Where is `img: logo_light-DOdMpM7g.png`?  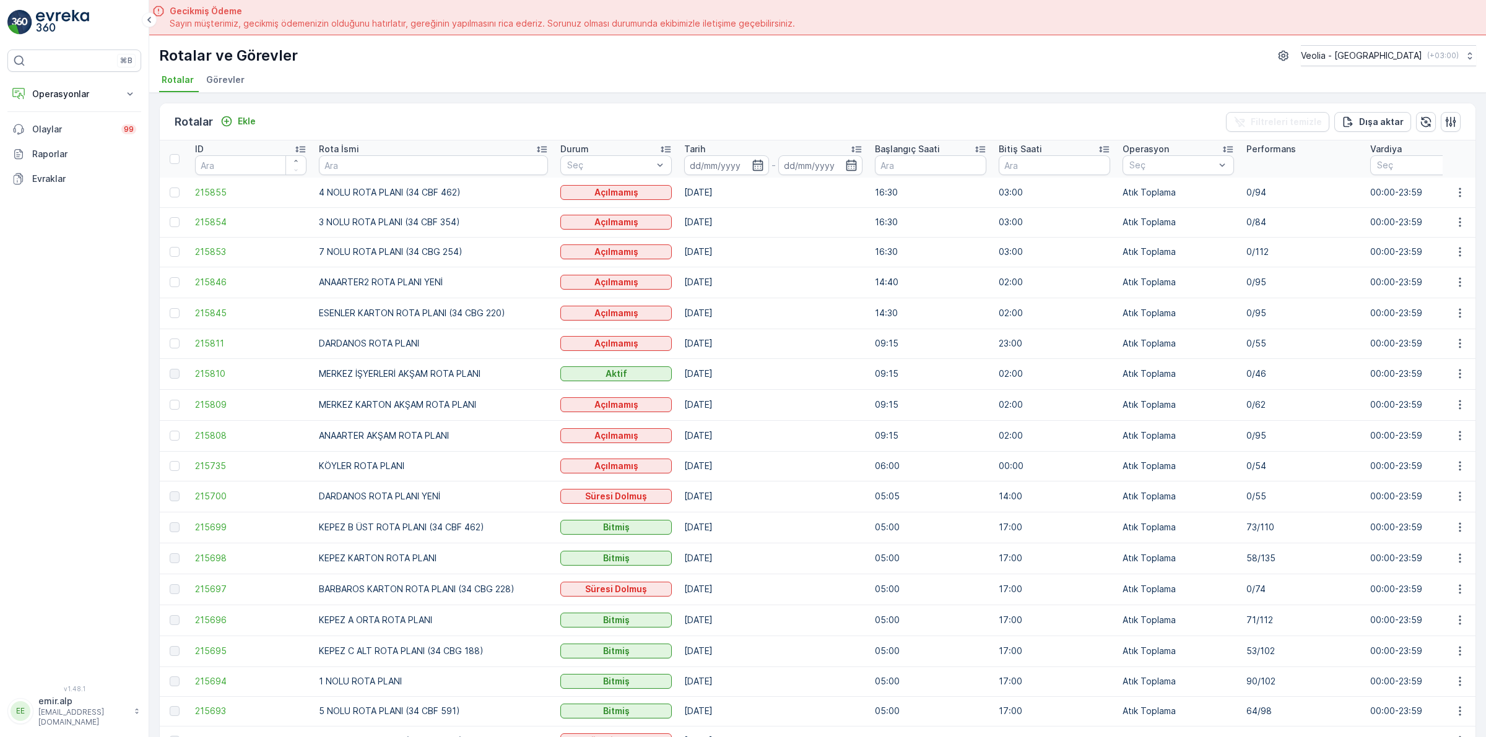
img: logo_light-DOdMpM7g.png is located at coordinates (63, 22).